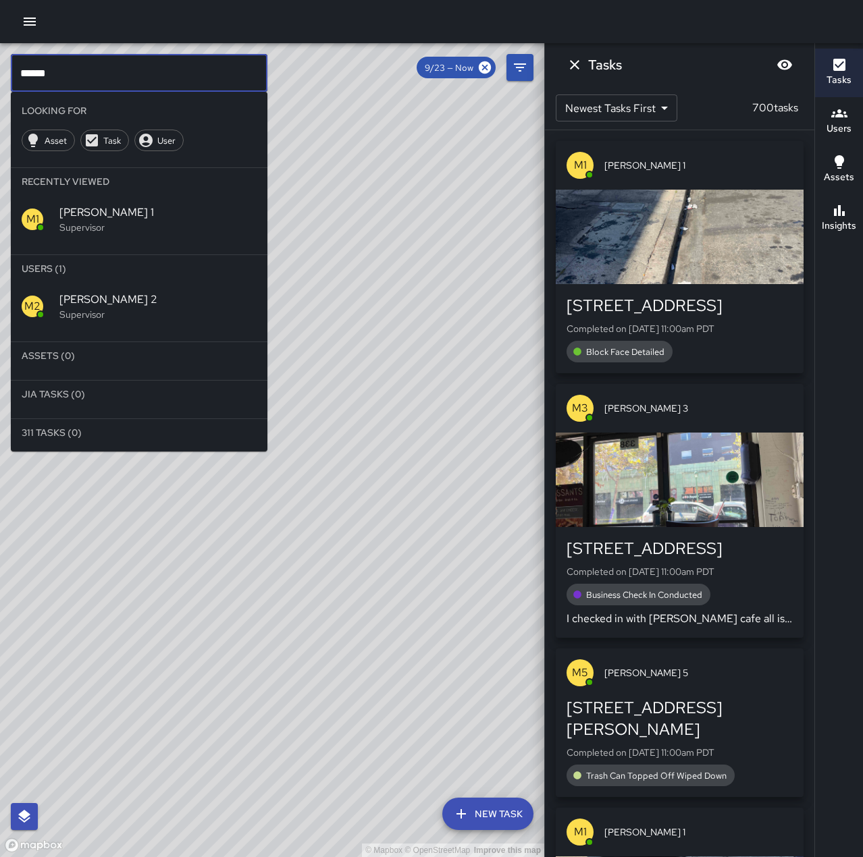 The width and height of the screenshot is (863, 857). Describe the element at coordinates (166, 140) in the screenshot. I see `span: User` at that location.